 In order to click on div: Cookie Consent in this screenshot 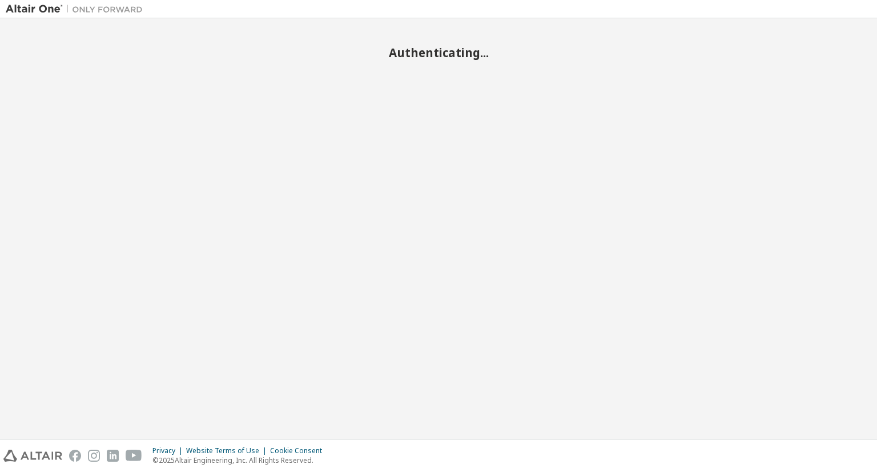, I will do `click(299, 451)`.